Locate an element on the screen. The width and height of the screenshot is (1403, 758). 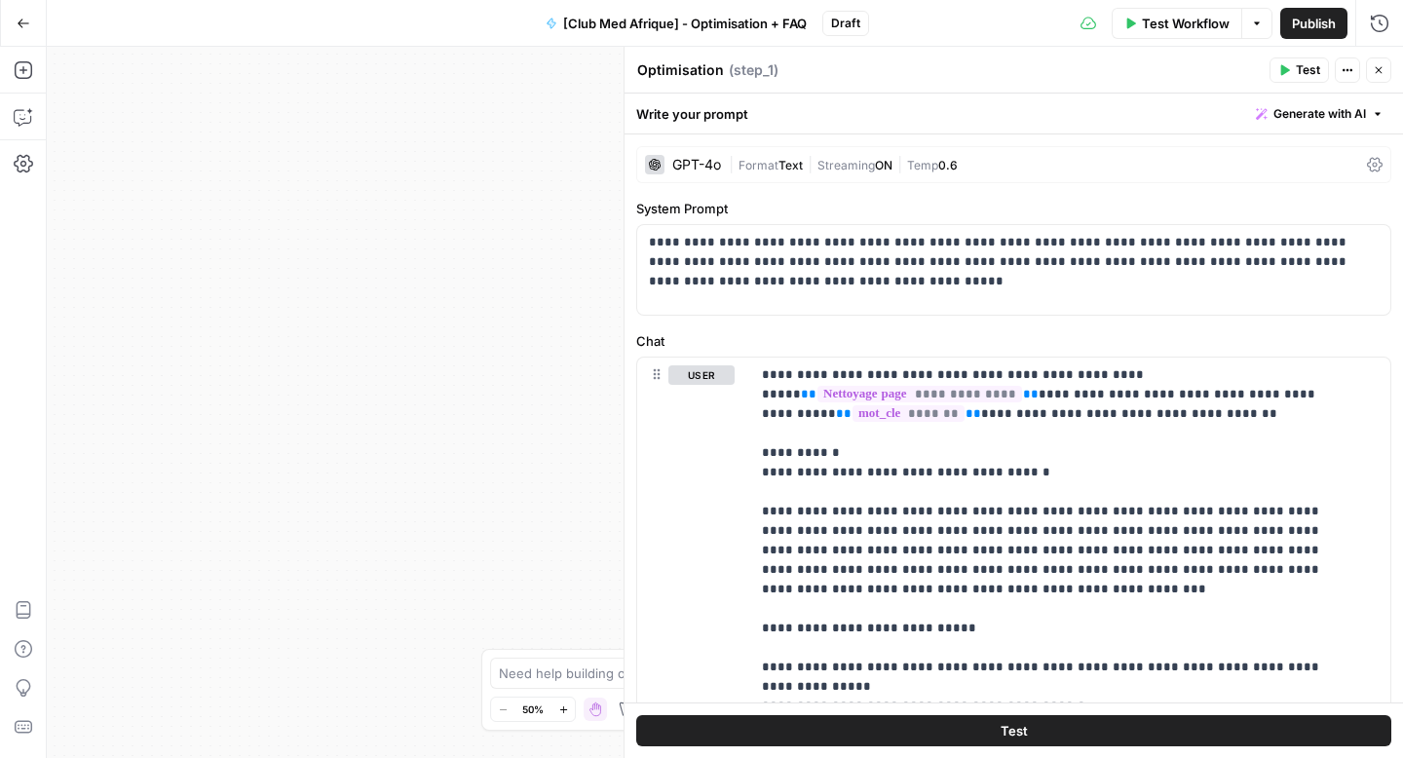
span: Generate with AI is located at coordinates (1319, 114).